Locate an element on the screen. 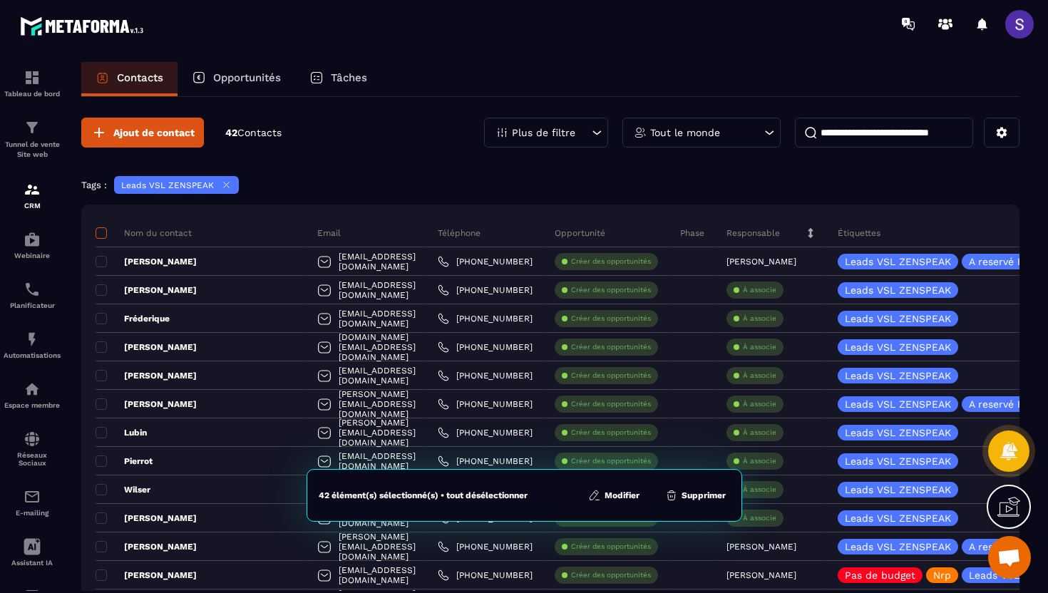 This screenshot has height=593, width=1048. p: Tags : is located at coordinates (94, 185).